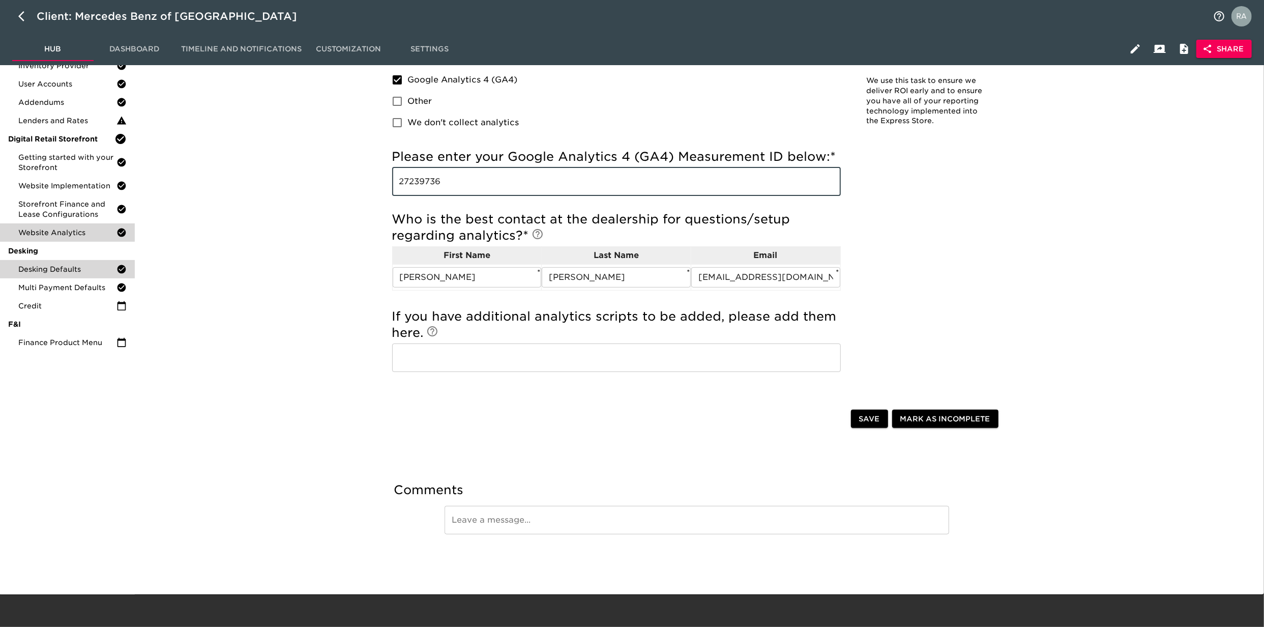 This screenshot has height=627, width=1264. What do you see at coordinates (1160, 49) in the screenshot?
I see `button: Client View` at bounding box center [1160, 49].